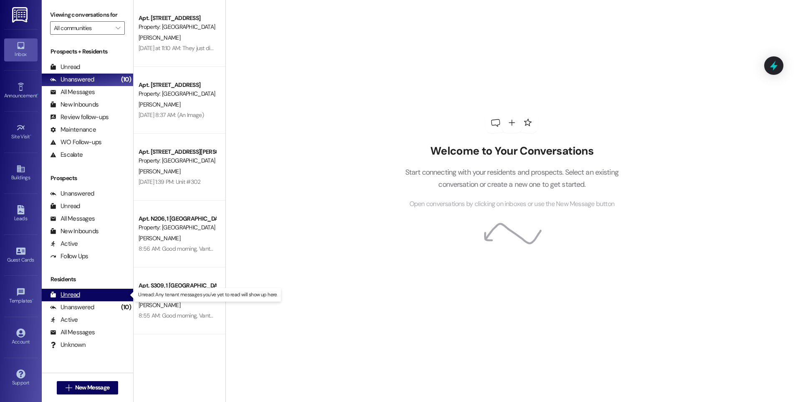 This screenshot has height=402, width=798. I want to click on div: Prospects, so click(87, 178).